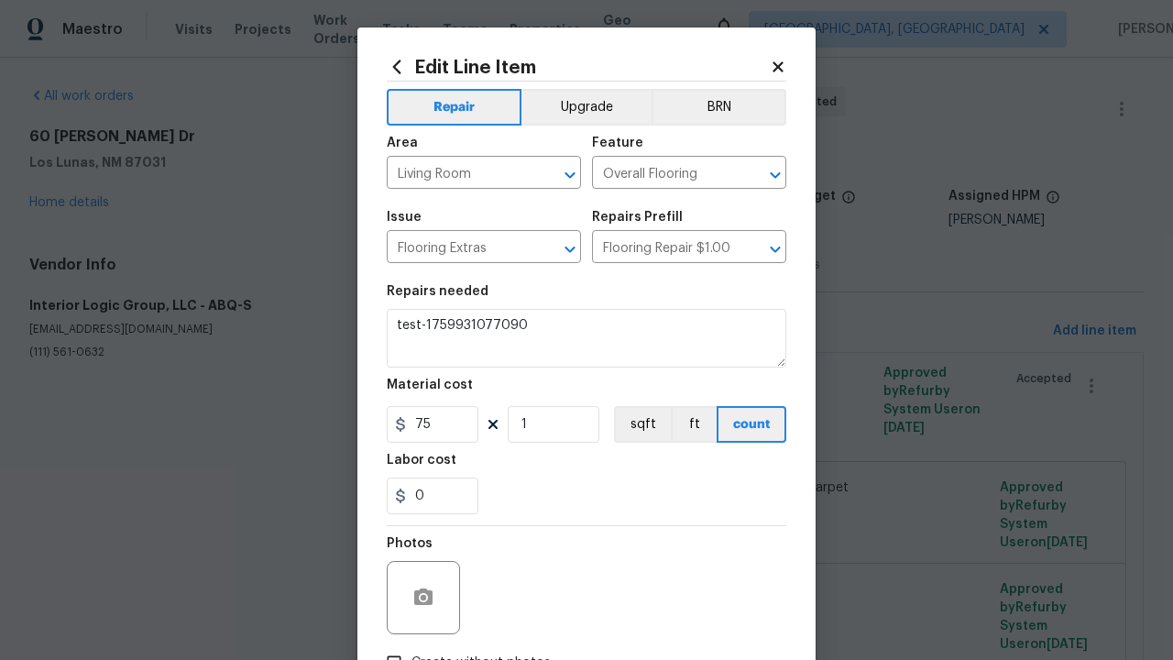 This screenshot has height=660, width=1173. What do you see at coordinates (642, 424) in the screenshot?
I see `button: sqft` at bounding box center [642, 424].